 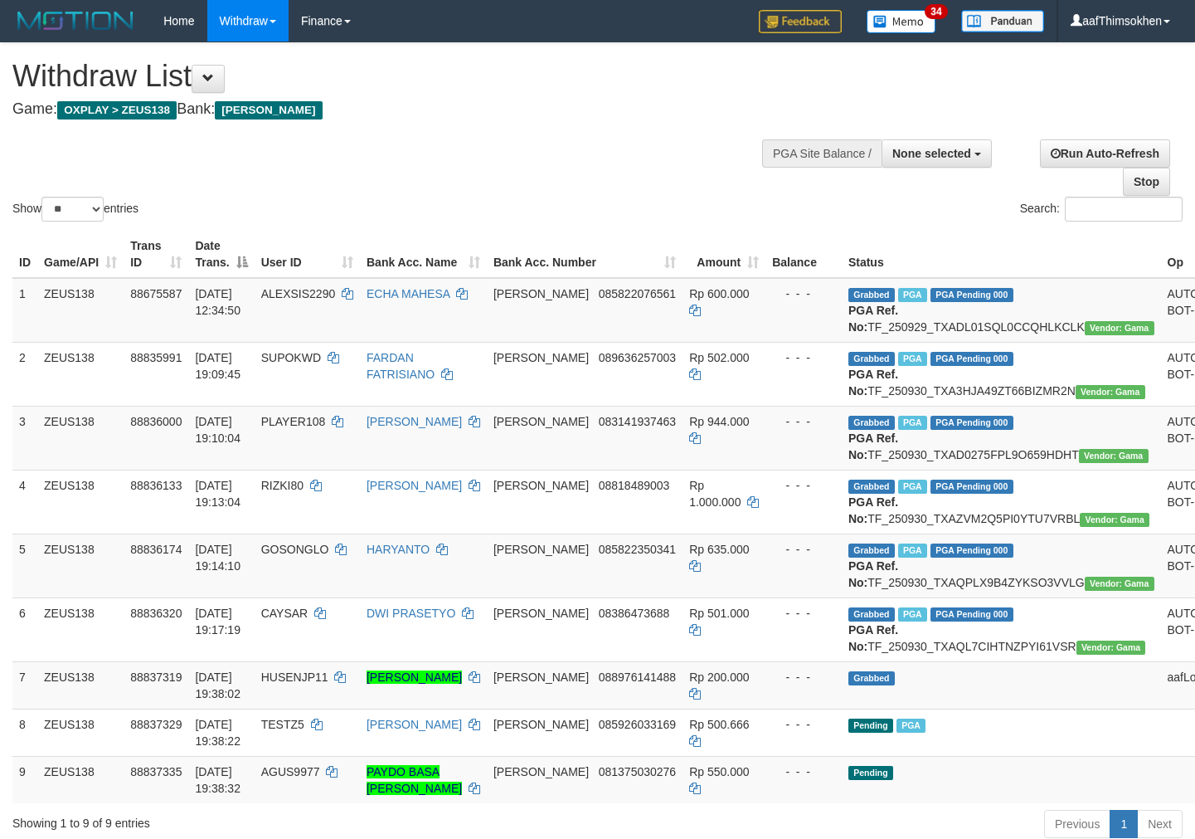 I want to click on span: Rp 200.000, so click(x=719, y=677).